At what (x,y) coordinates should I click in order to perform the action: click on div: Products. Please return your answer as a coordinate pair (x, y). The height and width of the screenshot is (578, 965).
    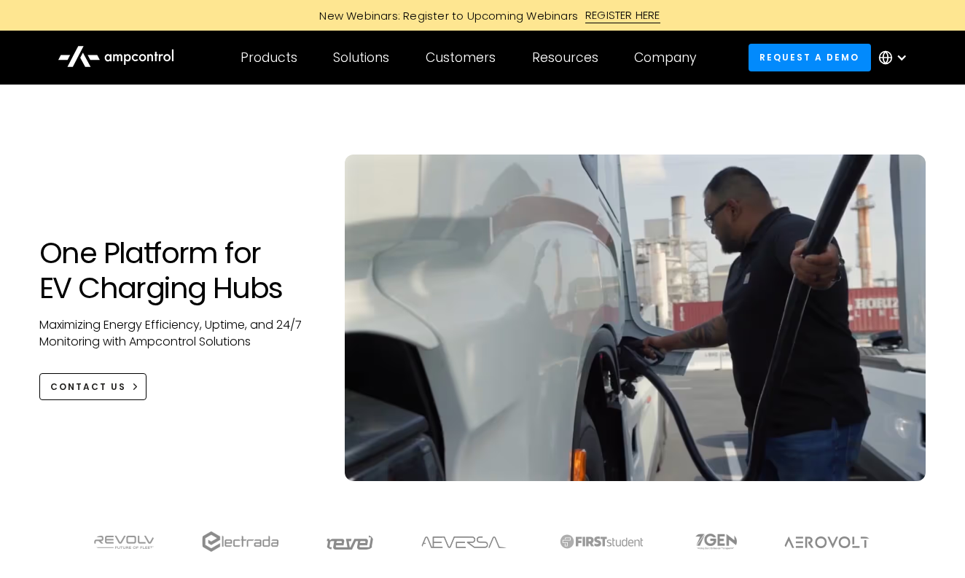
    Looking at the image, I should click on (269, 58).